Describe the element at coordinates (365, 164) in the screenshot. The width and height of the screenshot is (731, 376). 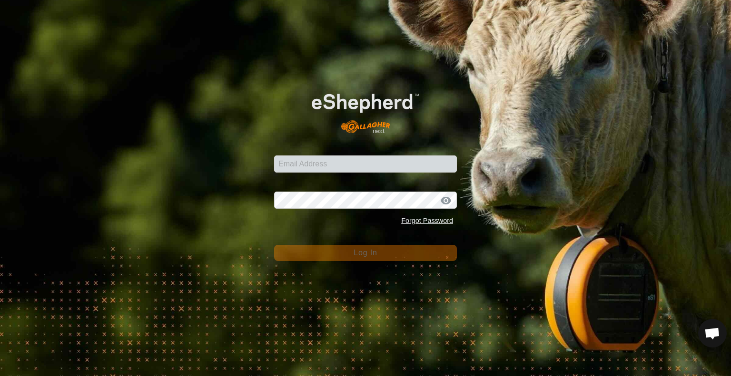
I see `input: Email Address` at that location.